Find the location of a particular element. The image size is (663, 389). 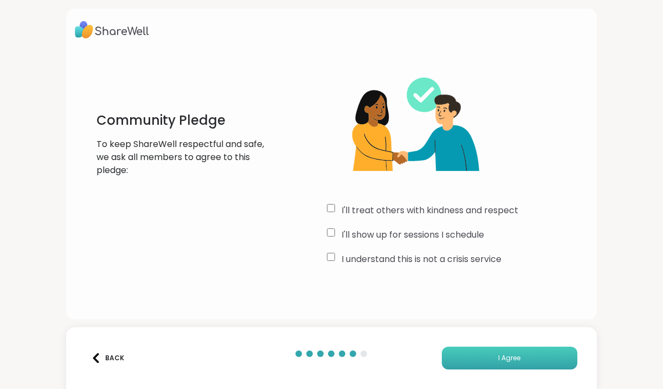

p: To keep ShareWell respectful and safe, we ask all members to agree to this pledge: is located at coordinates (183, 157).